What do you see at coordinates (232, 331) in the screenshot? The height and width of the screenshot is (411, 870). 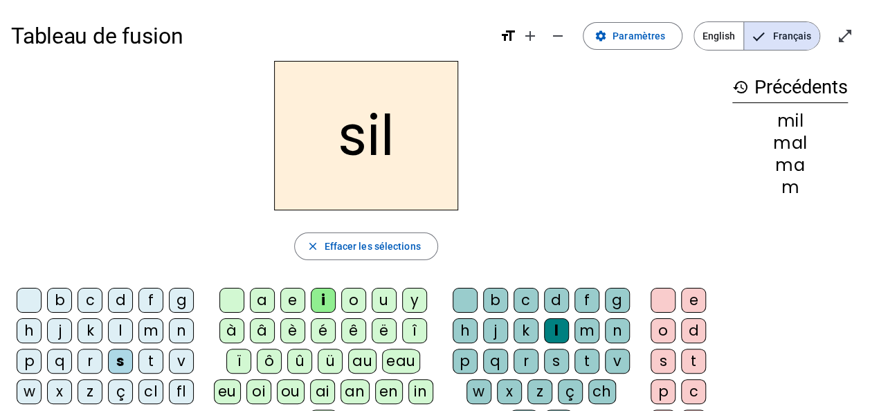 I see `div: à` at bounding box center [232, 331].